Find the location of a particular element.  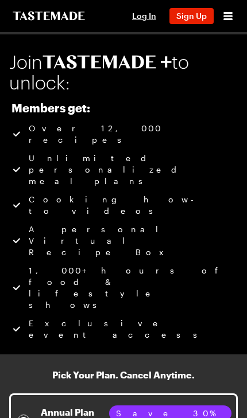

span: Over 12,000 recipes is located at coordinates (132, 134).